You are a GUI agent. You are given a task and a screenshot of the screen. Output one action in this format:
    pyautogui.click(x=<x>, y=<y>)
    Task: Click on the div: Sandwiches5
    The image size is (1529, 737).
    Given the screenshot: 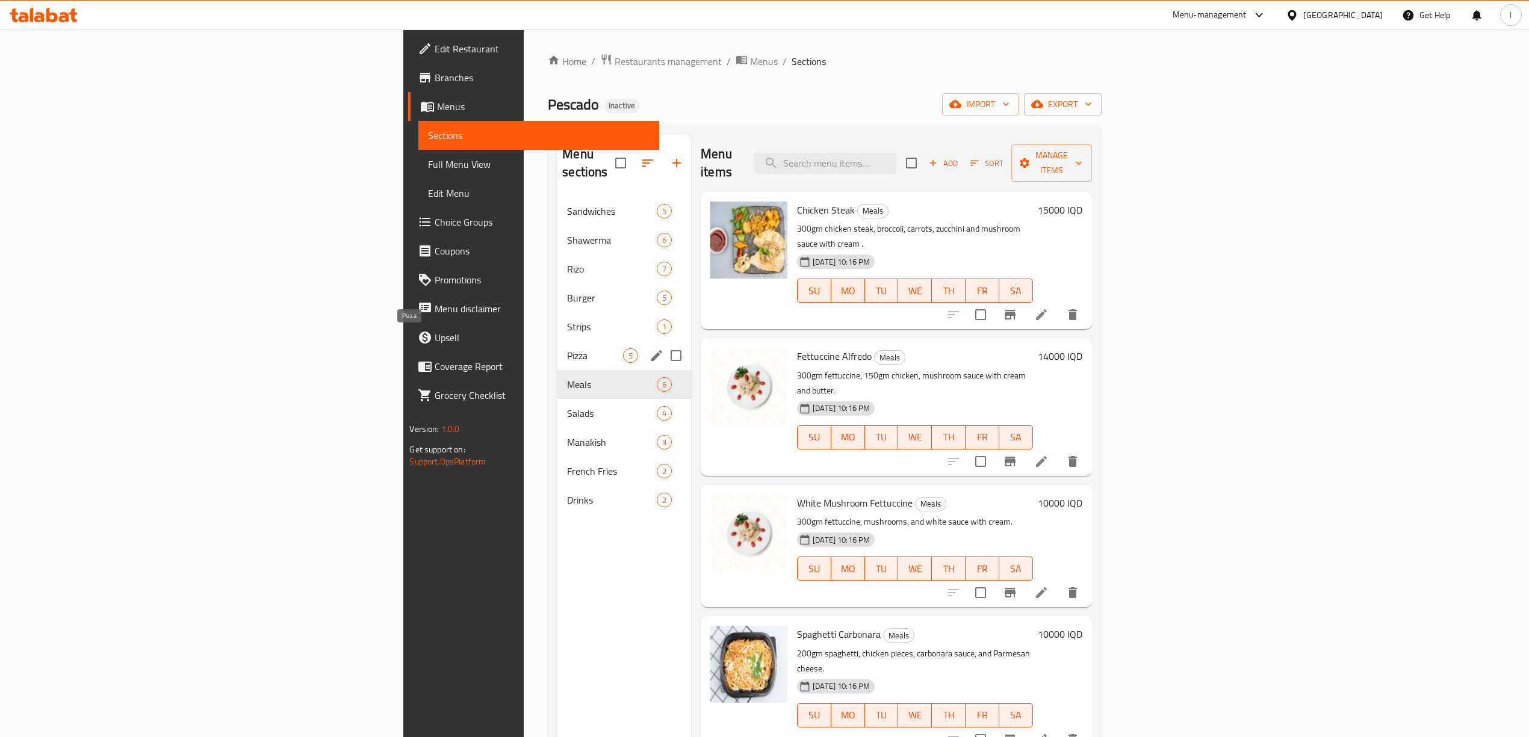 What is the action you would take?
    pyautogui.click(x=624, y=211)
    